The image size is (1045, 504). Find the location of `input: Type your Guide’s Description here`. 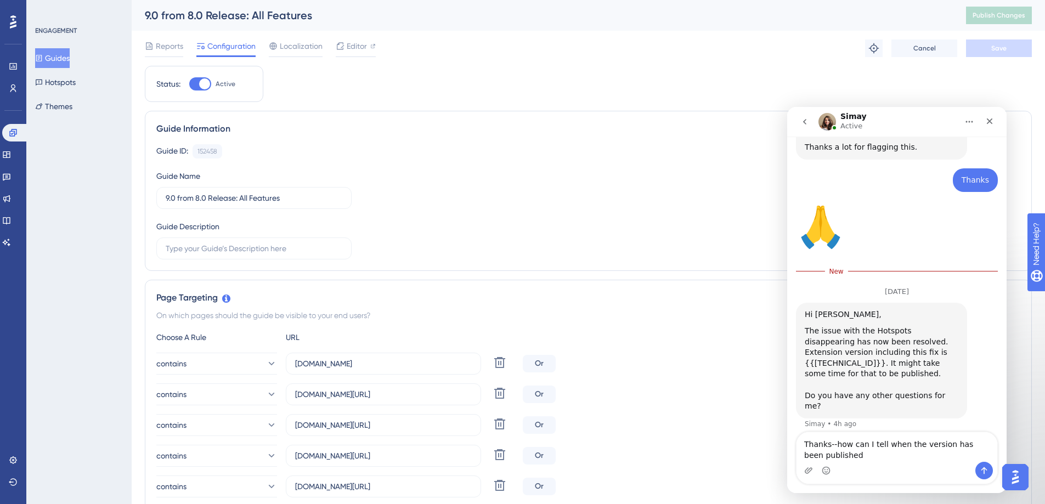

input: Type your Guide’s Description here is located at coordinates (254, 248).